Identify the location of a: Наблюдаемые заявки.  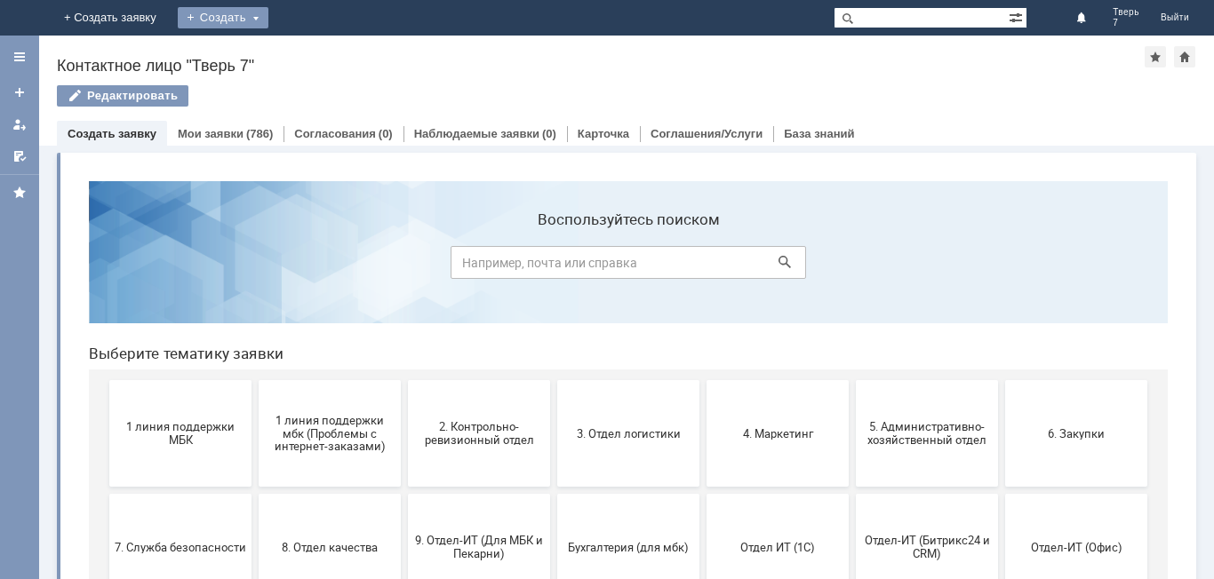
(476, 133).